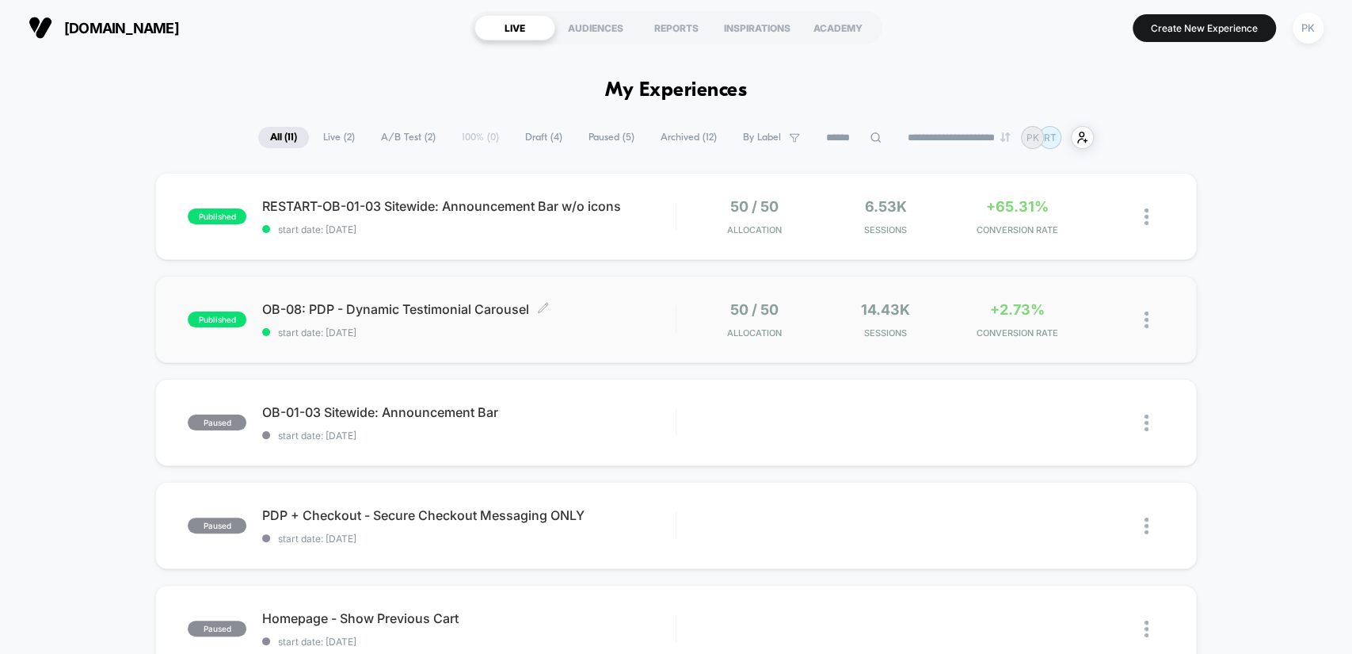 The image size is (1352, 654). I want to click on img: Visually logo, so click(40, 28).